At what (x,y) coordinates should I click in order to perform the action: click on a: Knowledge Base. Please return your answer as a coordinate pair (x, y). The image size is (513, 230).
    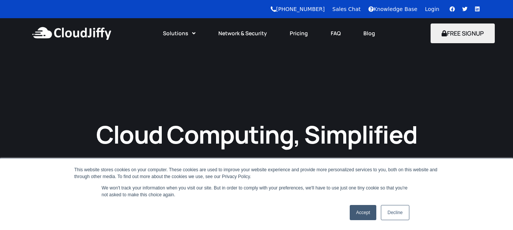
    Looking at the image, I should click on (393, 9).